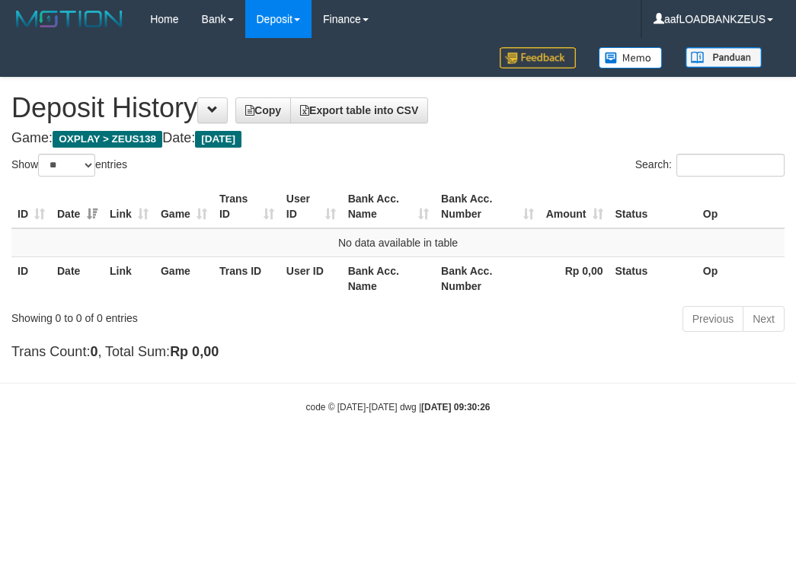  I want to click on h4: Trans Count: , Total Sum:, so click(397, 353).